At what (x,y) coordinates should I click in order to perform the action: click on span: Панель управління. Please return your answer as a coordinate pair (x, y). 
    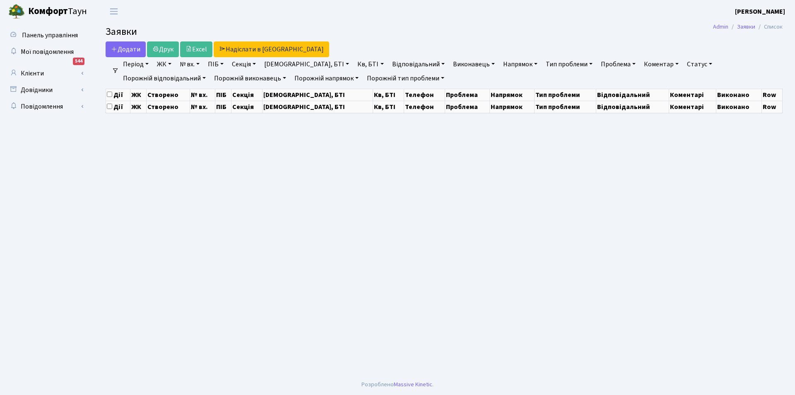
    Looking at the image, I should click on (50, 35).